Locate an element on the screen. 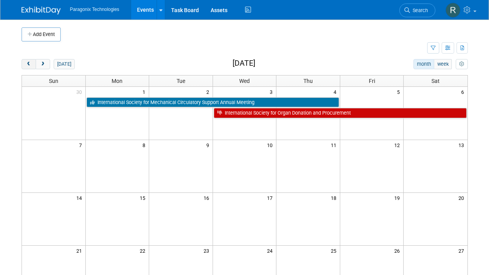 The width and height of the screenshot is (489, 275). span: 26 is located at coordinates (398, 251).